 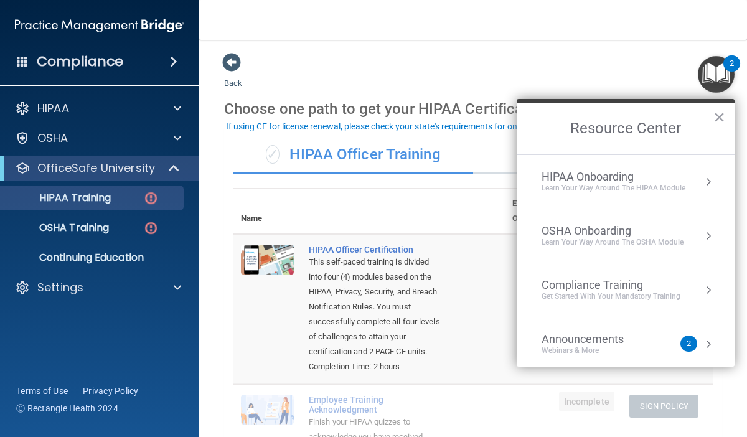 What do you see at coordinates (53, 138) in the screenshot?
I see `p: OSHA` at bounding box center [53, 138].